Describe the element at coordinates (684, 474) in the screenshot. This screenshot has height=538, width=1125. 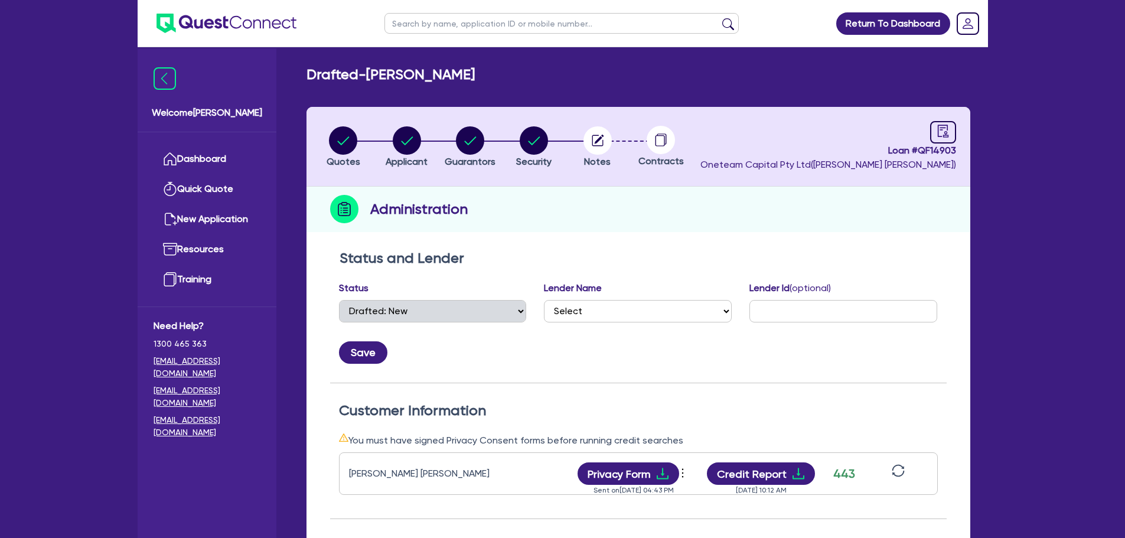
I see `button: Dropdown toggle` at that location.